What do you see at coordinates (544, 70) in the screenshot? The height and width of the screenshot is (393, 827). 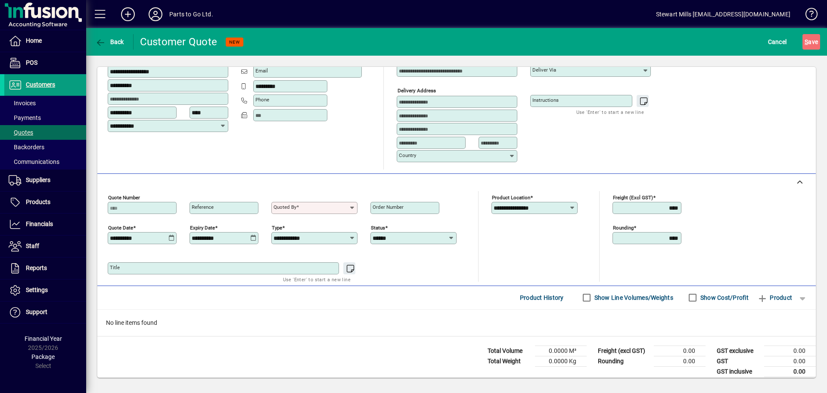 I see `mat-label: Deliver via` at bounding box center [544, 70].